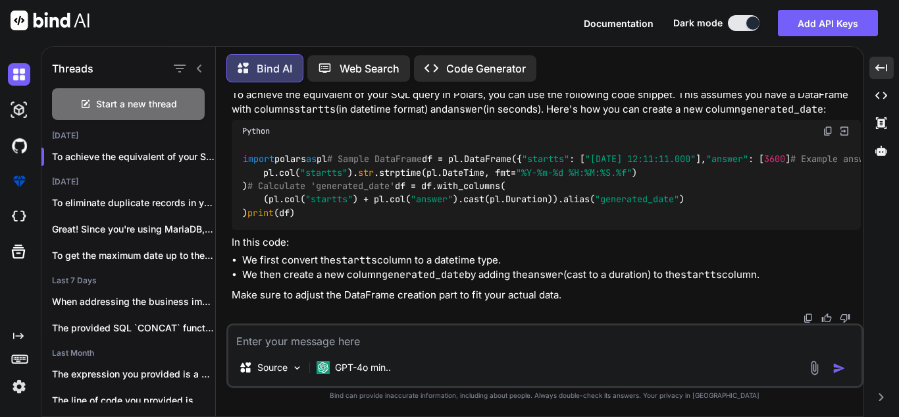 The width and height of the screenshot is (899, 417). Describe the element at coordinates (486, 68) in the screenshot. I see `p: Code Generator` at that location.